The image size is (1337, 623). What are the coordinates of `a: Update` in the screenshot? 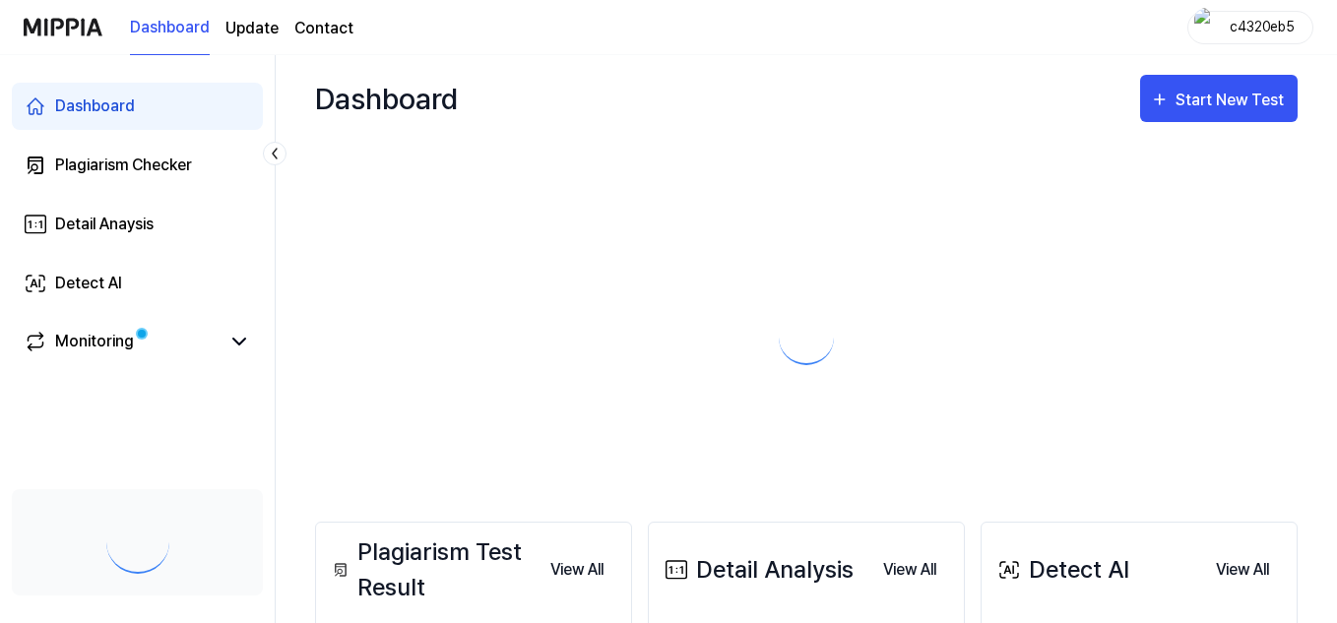 It's located at (252, 29).